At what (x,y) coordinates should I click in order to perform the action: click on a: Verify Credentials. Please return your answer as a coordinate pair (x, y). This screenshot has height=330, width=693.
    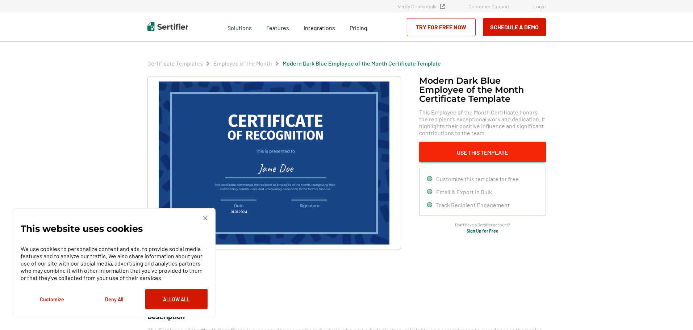
    Looking at the image, I should click on (422, 6).